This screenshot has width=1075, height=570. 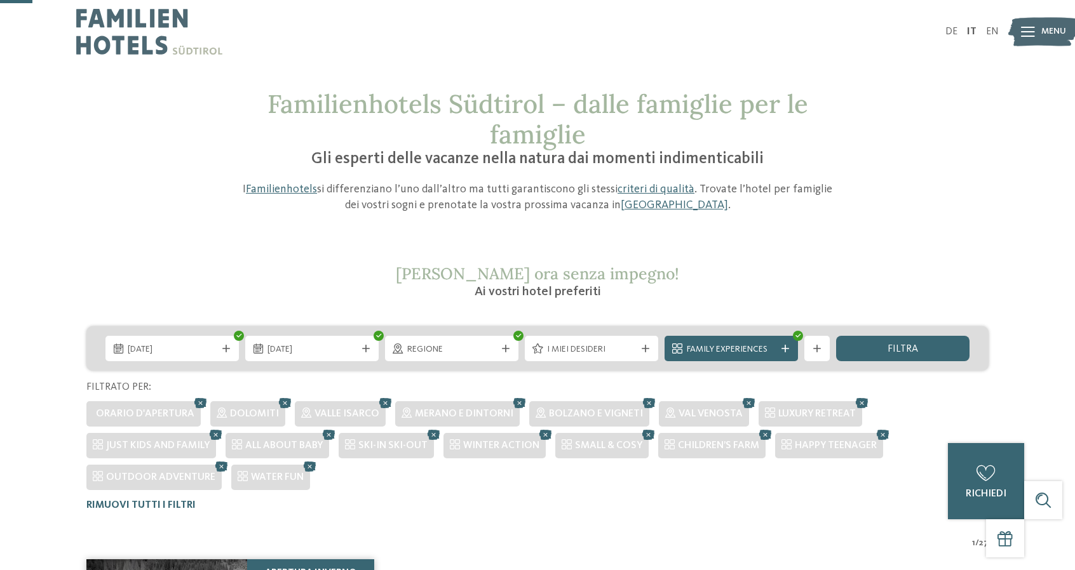 I want to click on span: WINTER ACTION, so click(x=501, y=446).